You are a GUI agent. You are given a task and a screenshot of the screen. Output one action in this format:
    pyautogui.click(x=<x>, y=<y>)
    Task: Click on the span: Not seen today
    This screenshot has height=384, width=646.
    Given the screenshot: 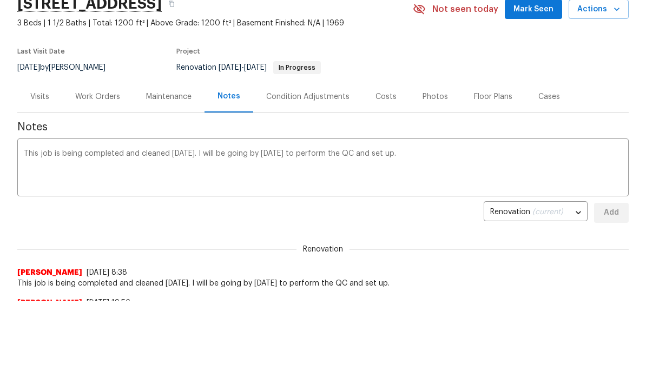 What is the action you would take?
    pyautogui.click(x=465, y=9)
    